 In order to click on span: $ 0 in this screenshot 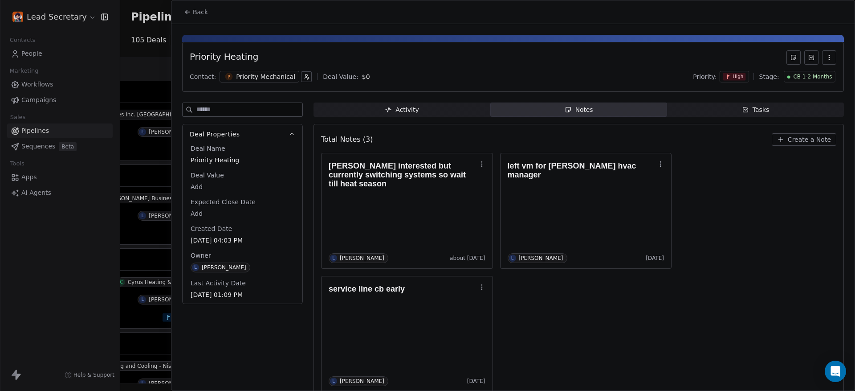, I will do `click(366, 77)`.